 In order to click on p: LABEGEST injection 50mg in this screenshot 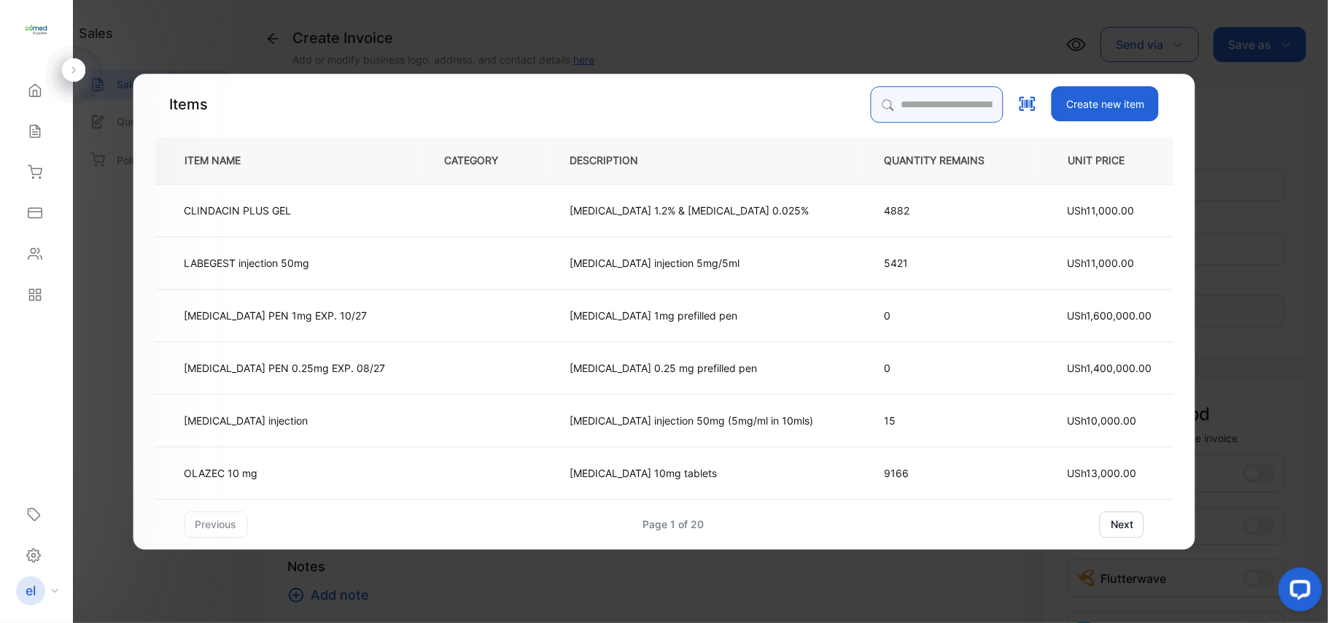, I will do `click(247, 263)`.